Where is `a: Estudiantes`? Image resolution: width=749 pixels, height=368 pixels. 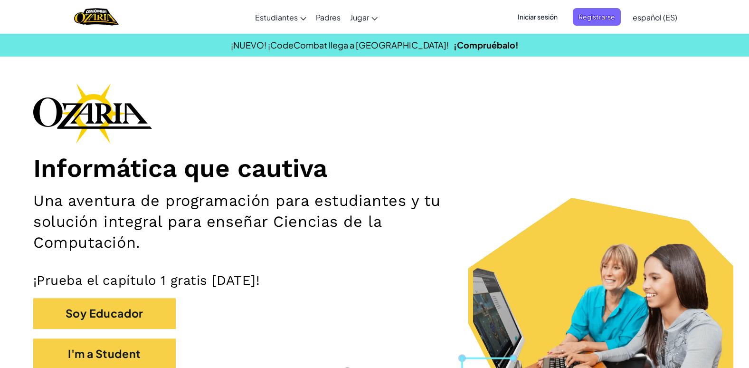
a: Estudiantes is located at coordinates (281, 17).